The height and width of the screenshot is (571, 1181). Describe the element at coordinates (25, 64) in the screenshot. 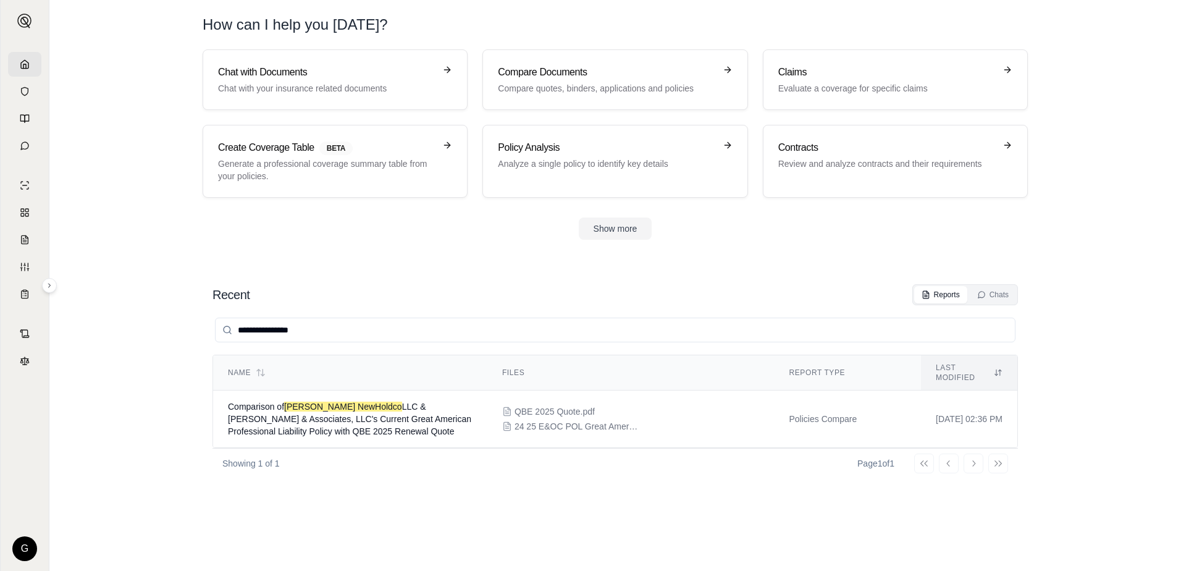

I see `a: Home` at that location.